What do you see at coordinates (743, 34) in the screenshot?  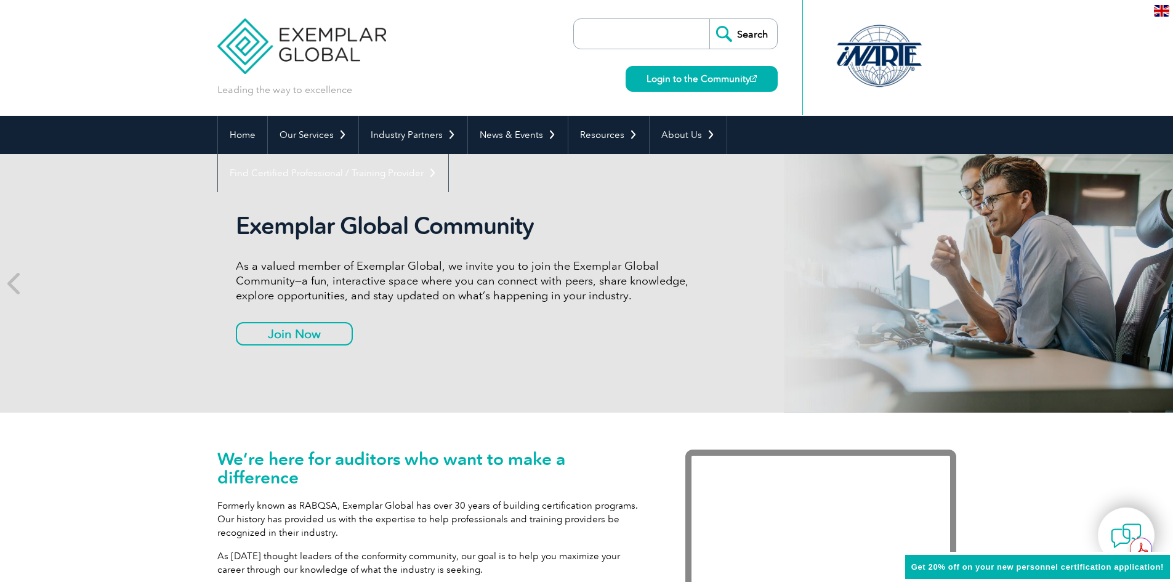 I see `input: Search` at bounding box center [743, 34].